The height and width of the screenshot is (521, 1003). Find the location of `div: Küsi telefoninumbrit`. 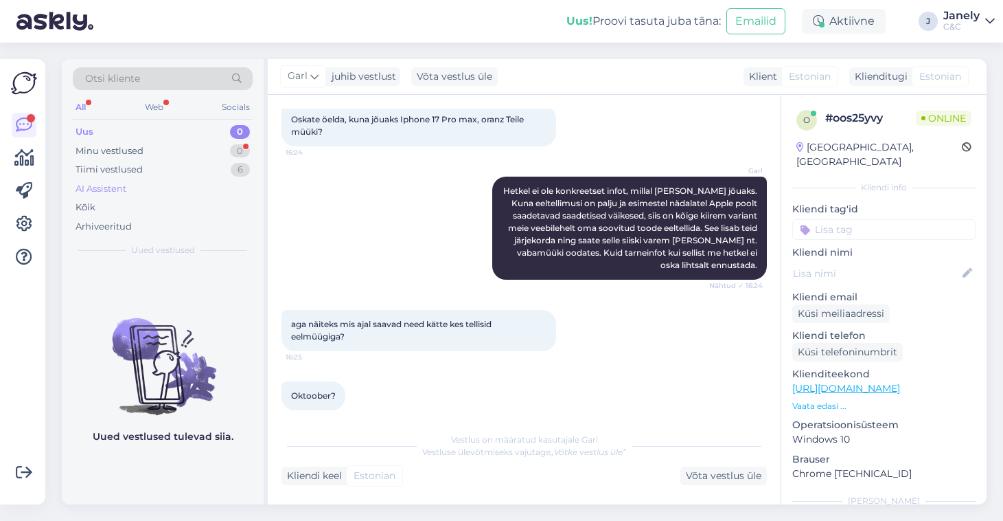

div: Küsi telefoninumbrit is located at coordinates (847, 352).